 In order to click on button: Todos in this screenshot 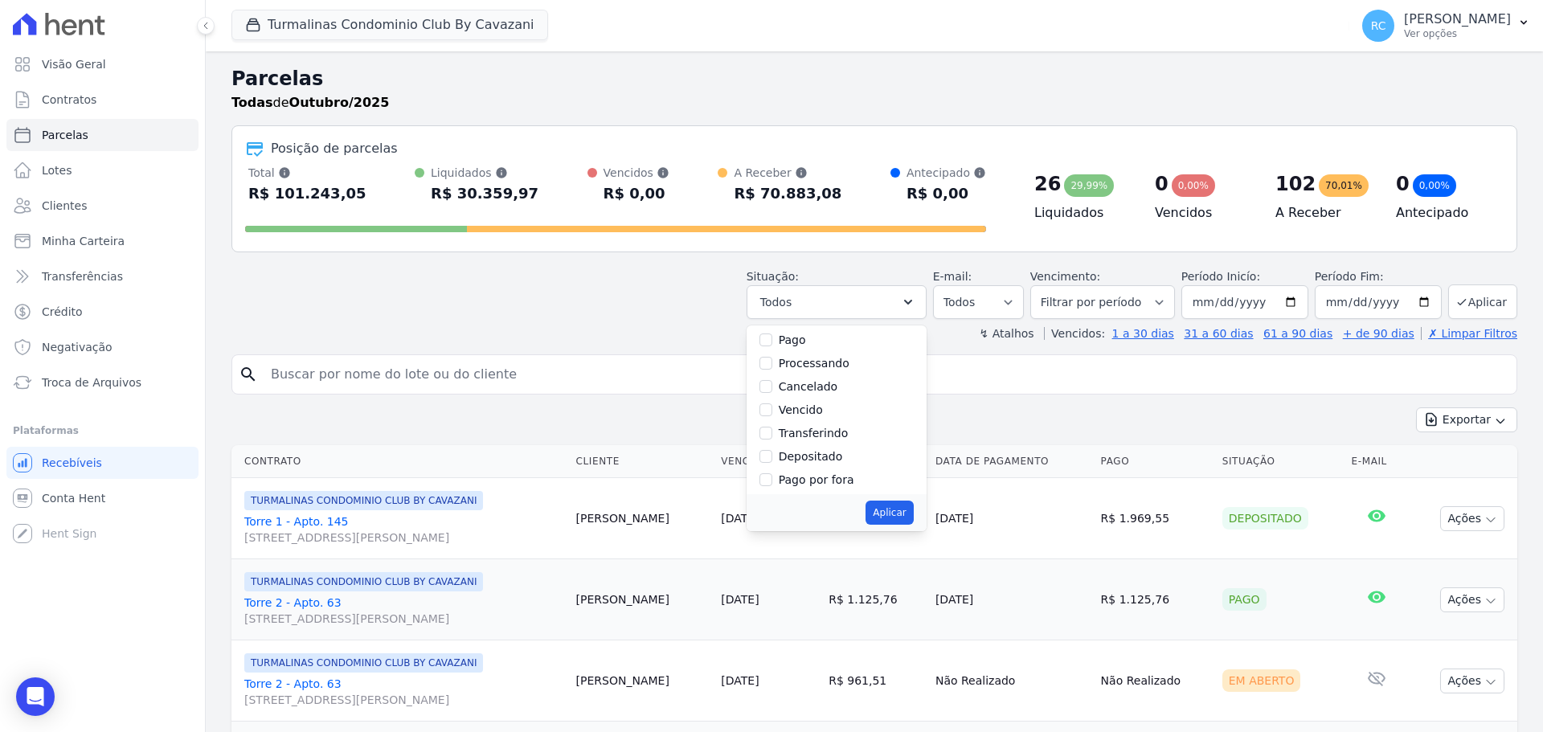, I will do `click(837, 302)`.